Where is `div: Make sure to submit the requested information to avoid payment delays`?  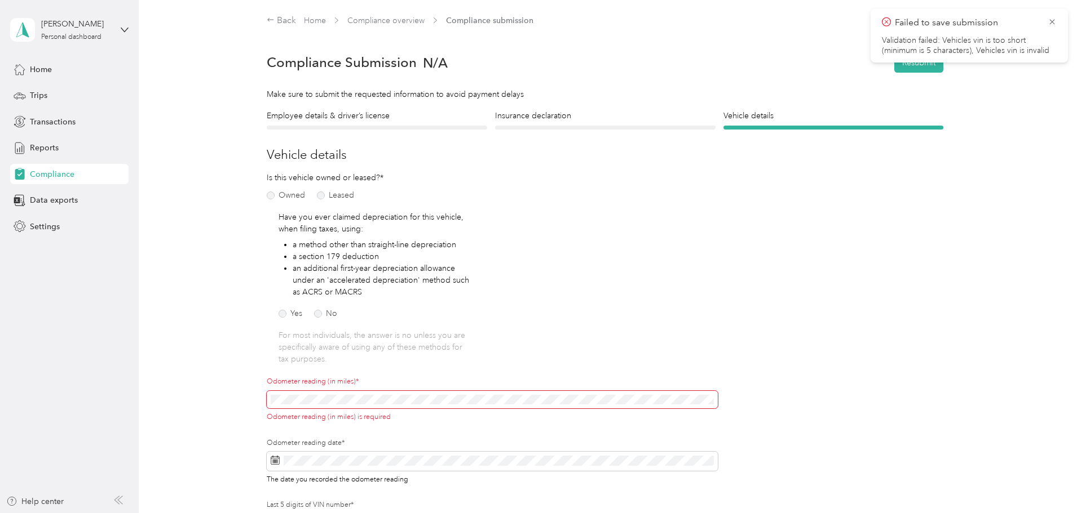 div: Make sure to submit the requested information to avoid payment delays is located at coordinates (605, 94).